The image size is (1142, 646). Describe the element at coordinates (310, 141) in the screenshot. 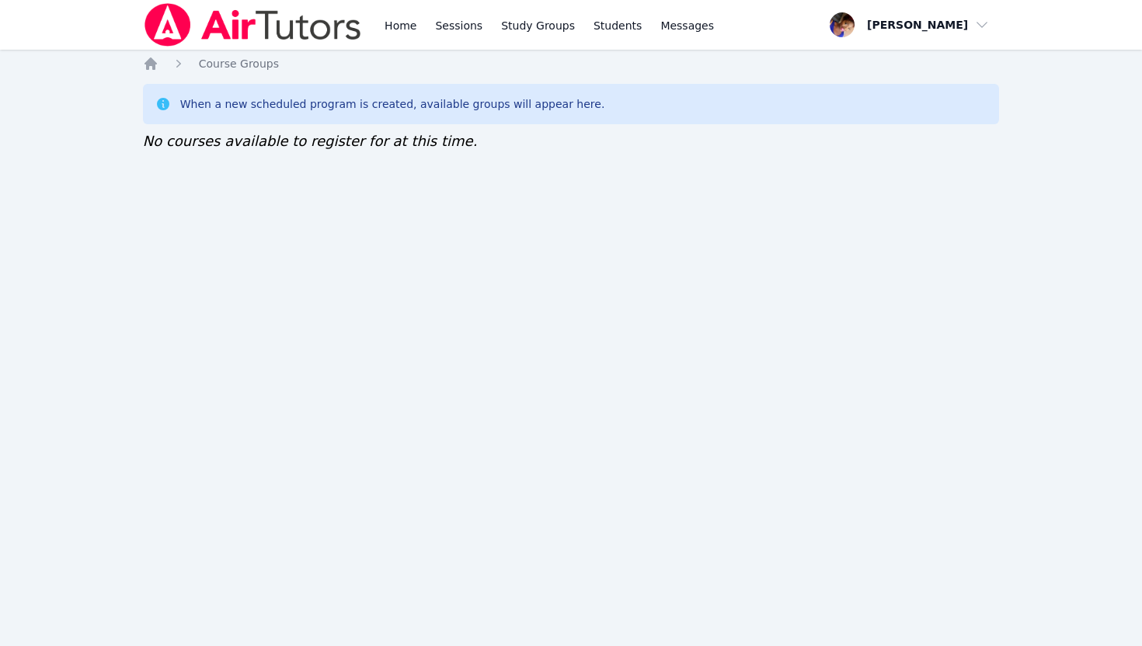

I see `span: No courses available to register for at this time.` at that location.